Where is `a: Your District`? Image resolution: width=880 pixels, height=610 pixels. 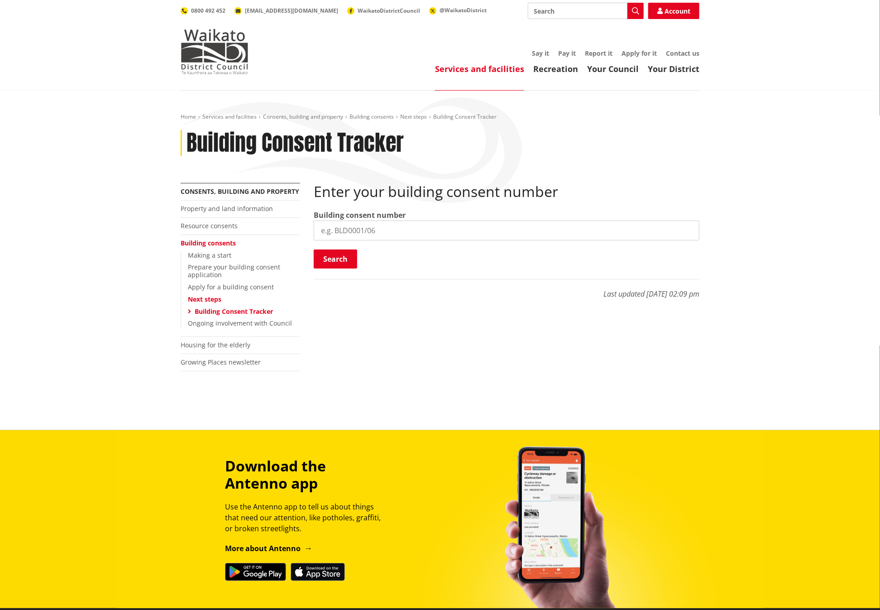 a: Your District is located at coordinates (674, 69).